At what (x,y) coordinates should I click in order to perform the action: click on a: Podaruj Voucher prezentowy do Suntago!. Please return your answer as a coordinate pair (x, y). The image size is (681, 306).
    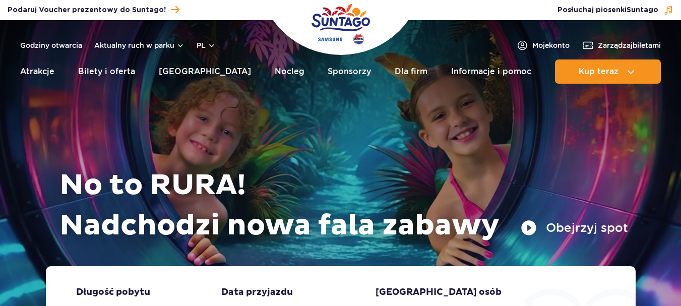
    Looking at the image, I should click on (93, 10).